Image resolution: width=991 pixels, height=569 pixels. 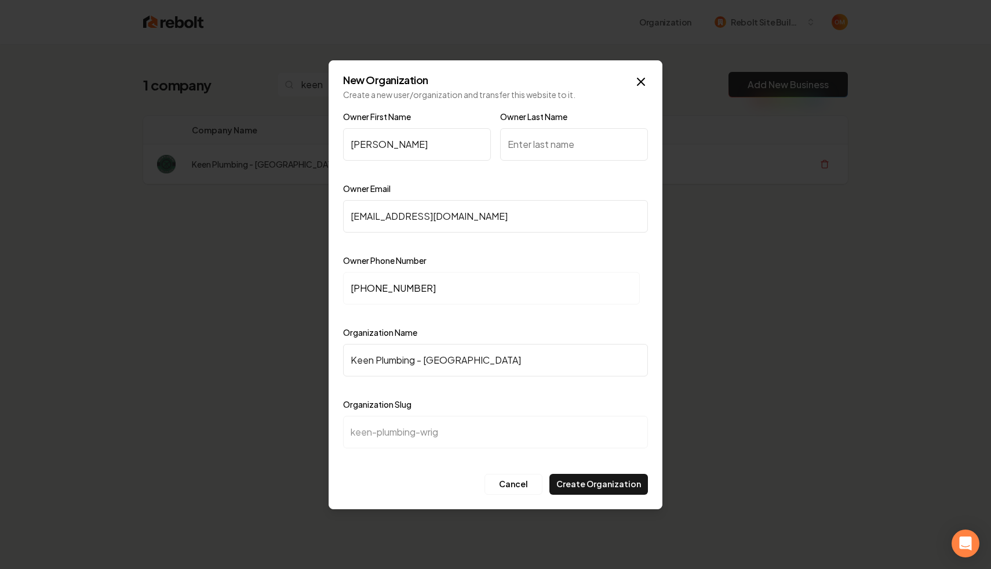 I want to click on label: Owner Phone Number, so click(x=385, y=260).